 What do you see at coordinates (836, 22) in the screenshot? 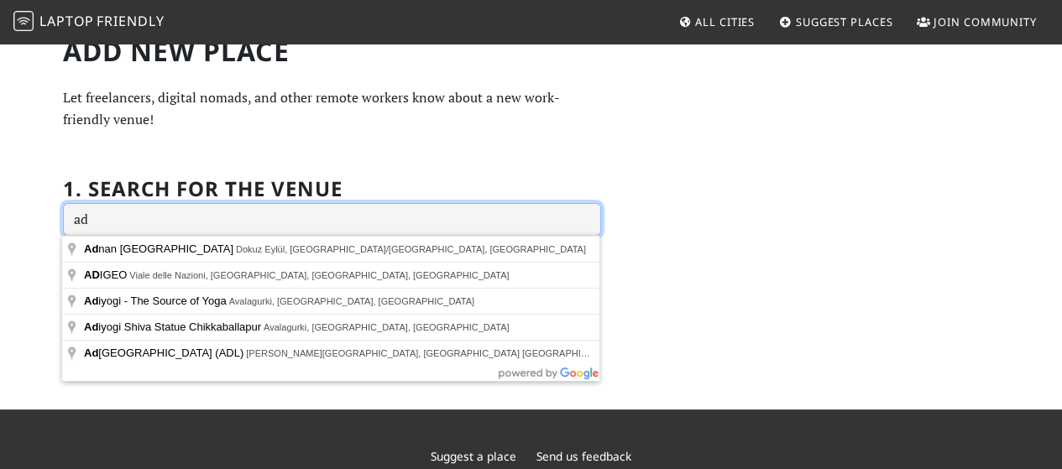
I see `a: Suggest Places` at bounding box center [836, 22].